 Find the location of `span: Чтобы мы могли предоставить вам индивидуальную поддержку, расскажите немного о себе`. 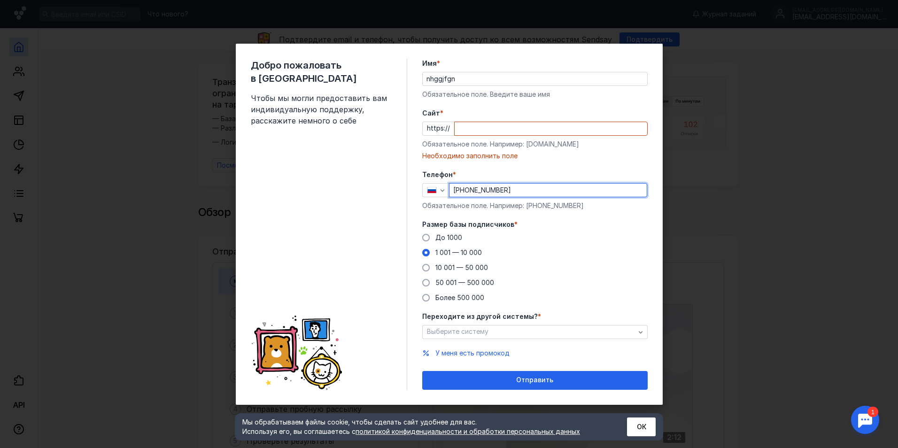

span: Чтобы мы могли предоставить вам индивидуальную поддержку, расскажите немного о себе is located at coordinates (321, 109).